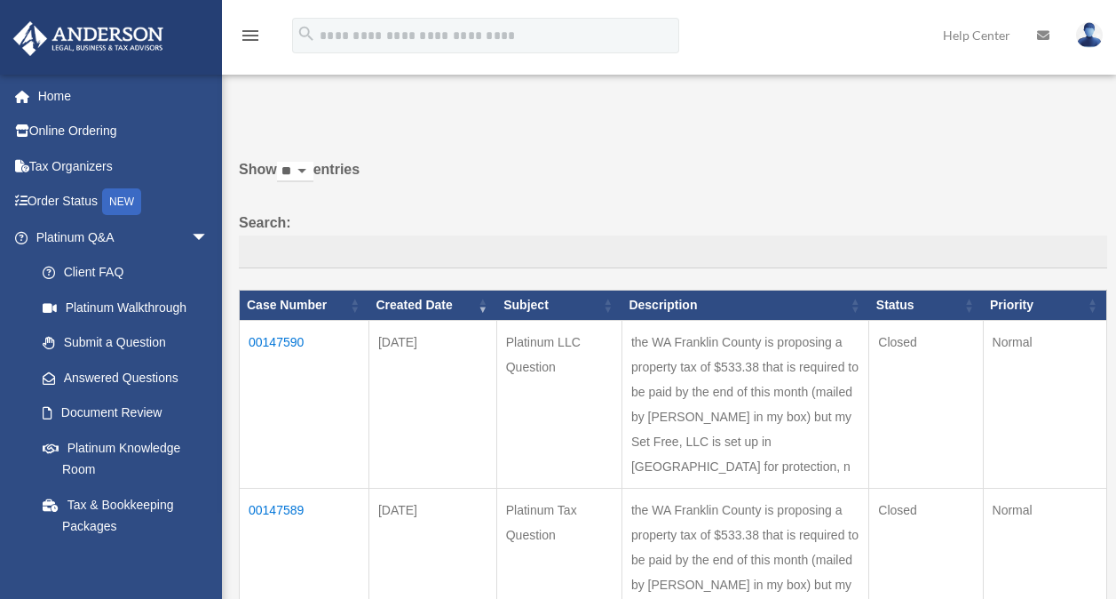 The height and width of the screenshot is (599, 1116). What do you see at coordinates (125, 515) in the screenshot?
I see `a: Tax & Bookkeeping Packages` at bounding box center [125, 515].